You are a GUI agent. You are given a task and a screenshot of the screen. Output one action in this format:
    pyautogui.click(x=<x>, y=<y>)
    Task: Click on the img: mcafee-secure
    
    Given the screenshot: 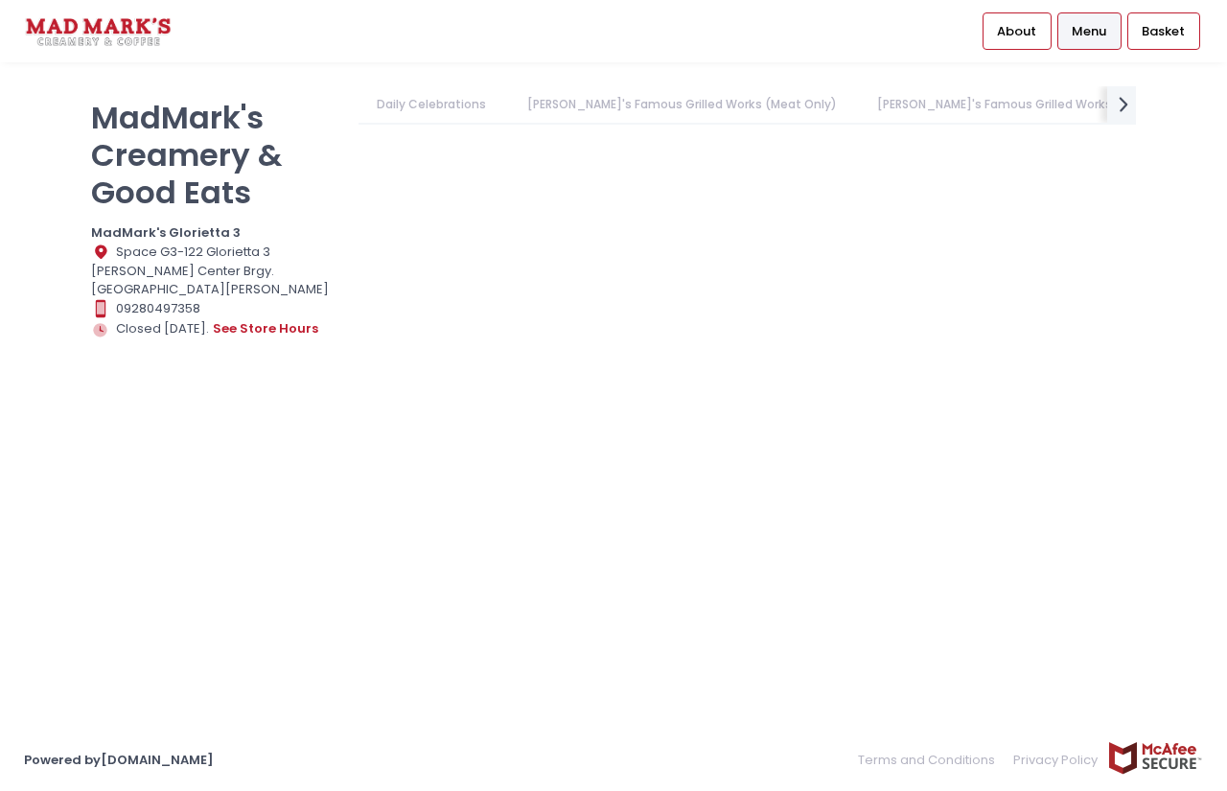 What is the action you would take?
    pyautogui.click(x=1155, y=757)
    